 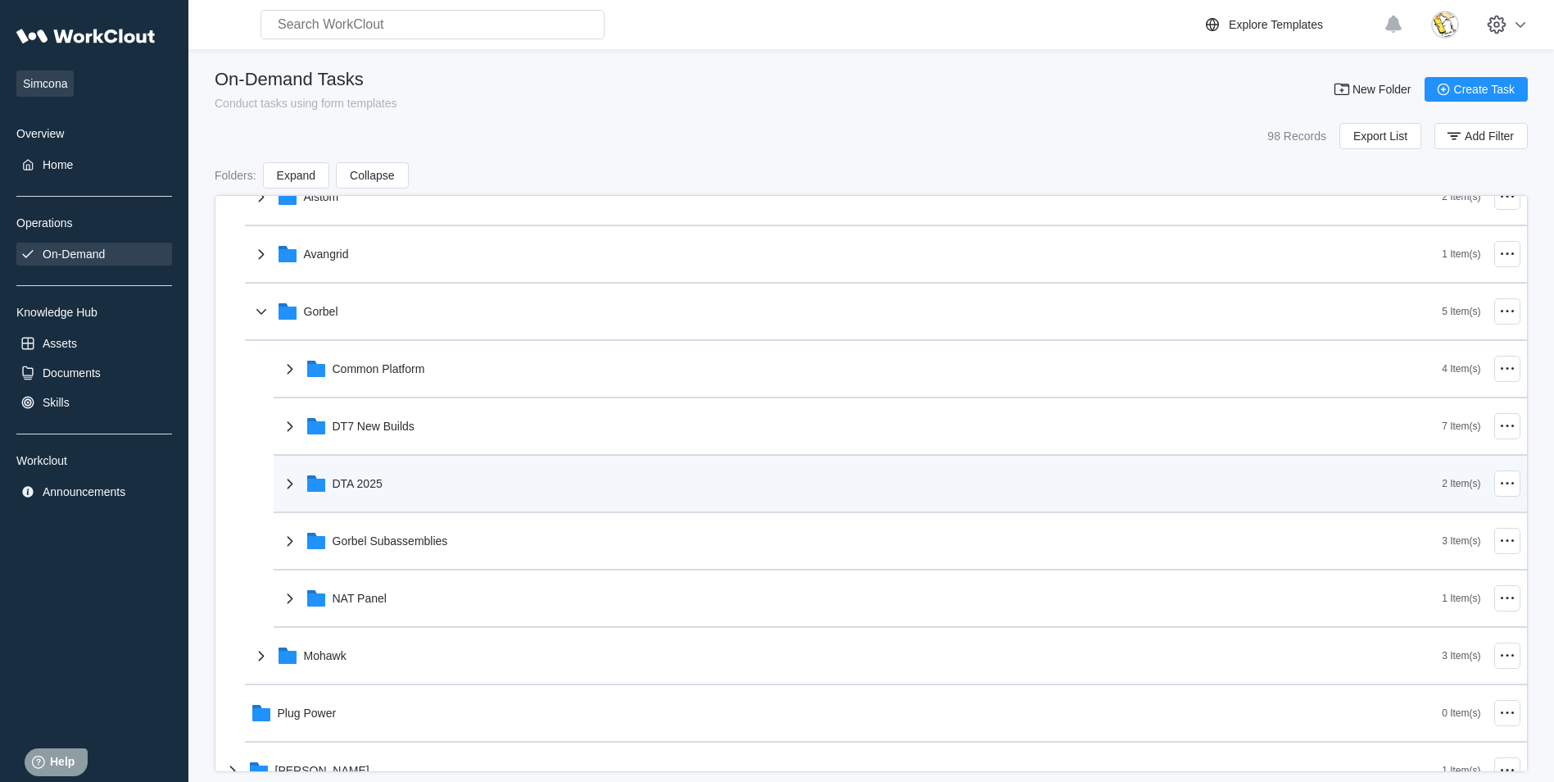 What do you see at coordinates (296, 175) in the screenshot?
I see `button: Expand` at bounding box center [296, 175].